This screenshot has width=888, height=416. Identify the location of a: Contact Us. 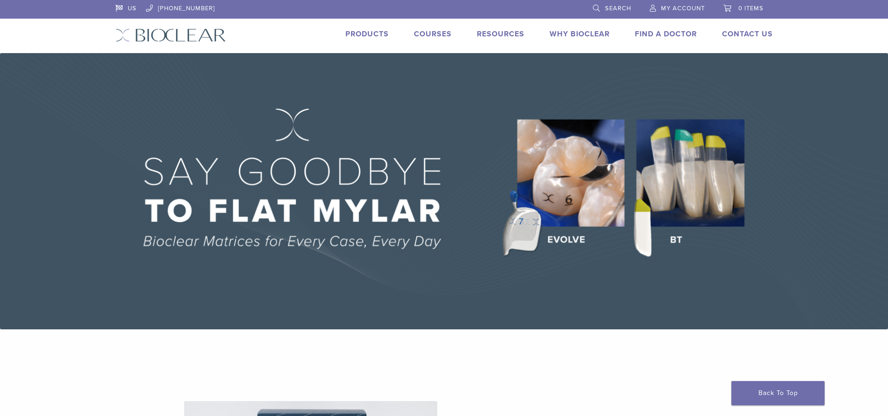
(747, 34).